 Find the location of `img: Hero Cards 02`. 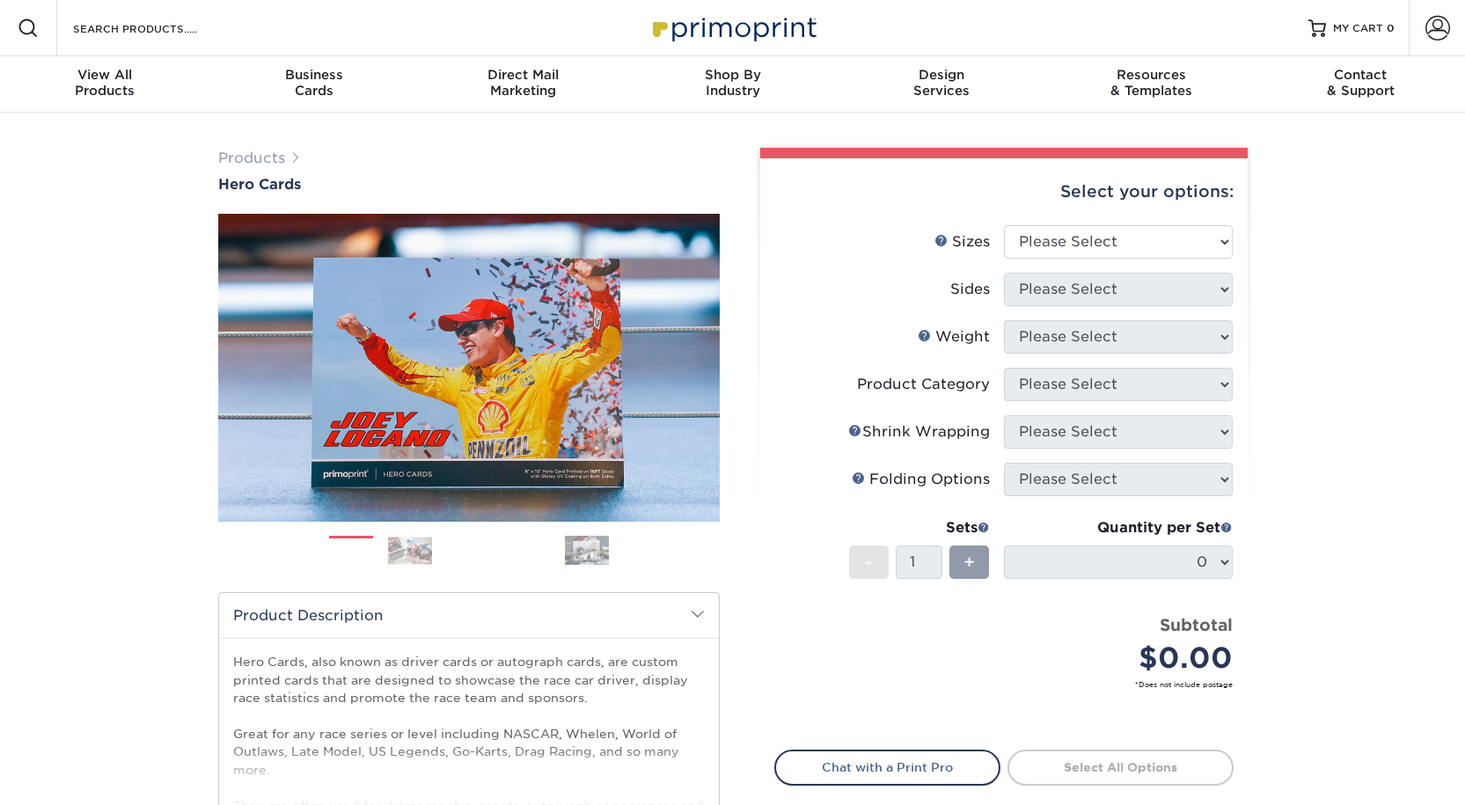

img: Hero Cards 02 is located at coordinates (410, 550).